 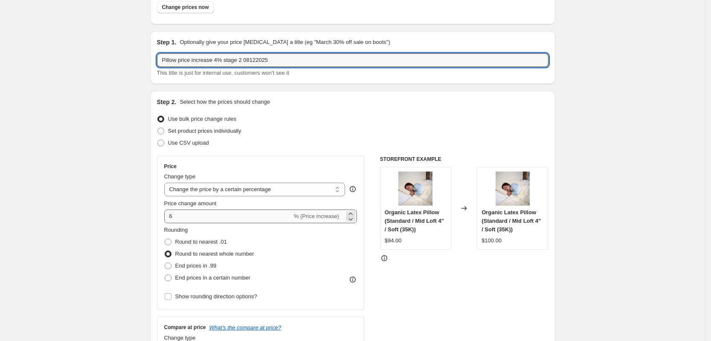 I want to click on h3: Price, so click(x=170, y=166).